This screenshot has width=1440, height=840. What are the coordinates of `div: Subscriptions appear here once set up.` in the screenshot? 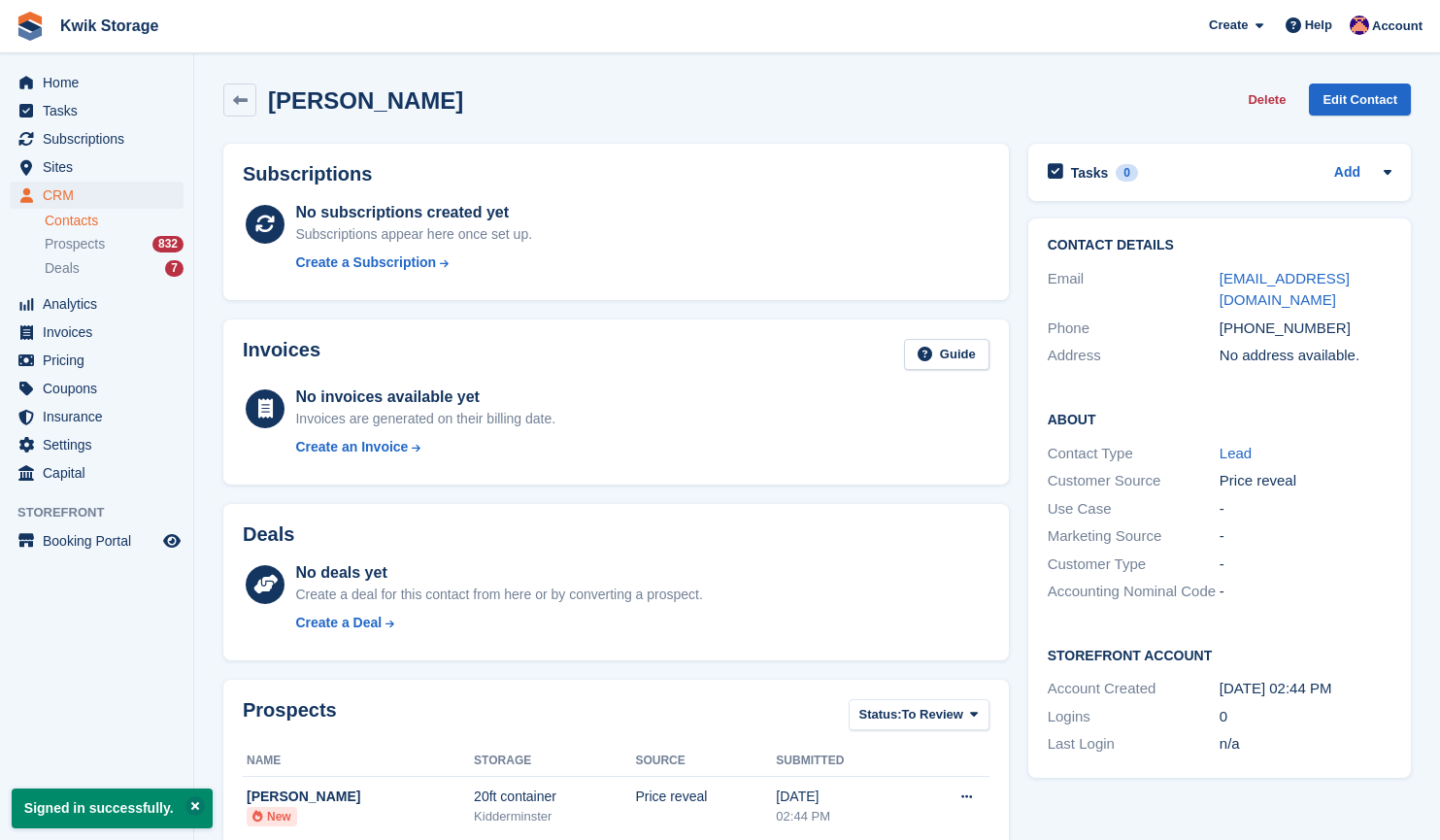 It's located at (414, 234).